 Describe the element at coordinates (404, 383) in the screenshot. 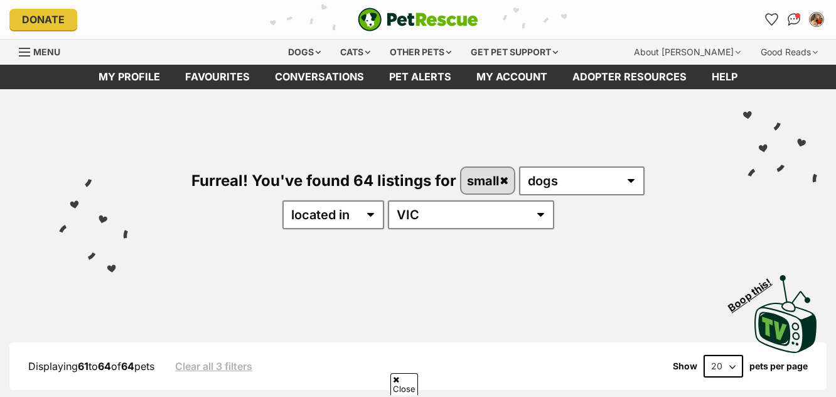

I see `span: Close` at that location.